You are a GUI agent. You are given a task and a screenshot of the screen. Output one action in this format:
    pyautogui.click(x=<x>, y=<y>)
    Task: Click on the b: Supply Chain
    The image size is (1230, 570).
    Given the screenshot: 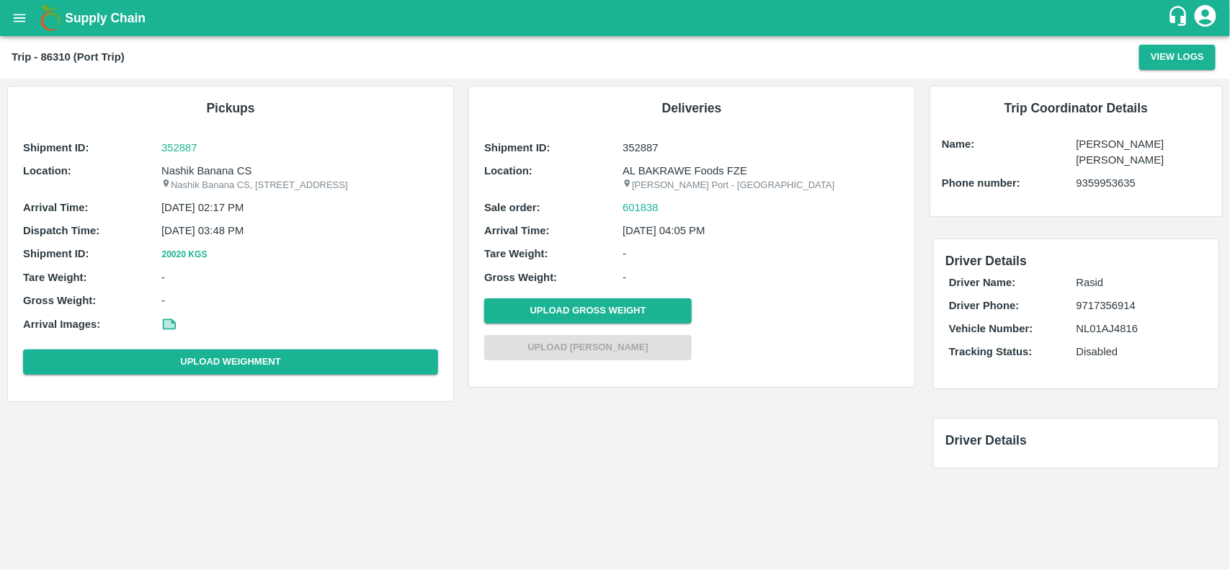 What is the action you would take?
    pyautogui.click(x=105, y=18)
    